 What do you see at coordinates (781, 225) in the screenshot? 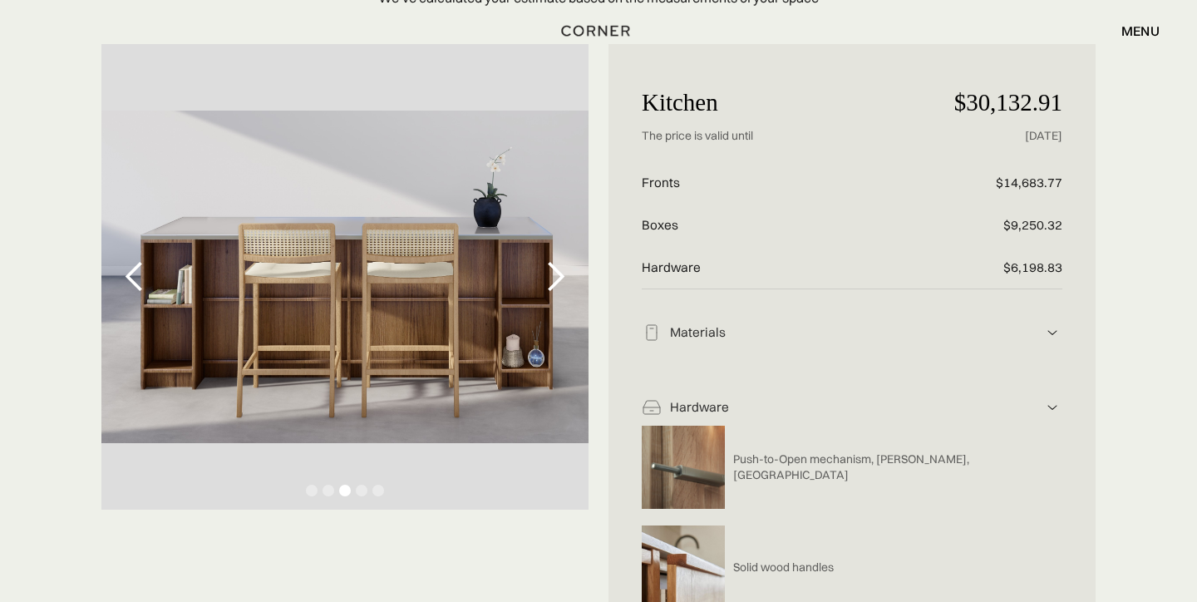
I see `p: Boxes` at bounding box center [781, 225].